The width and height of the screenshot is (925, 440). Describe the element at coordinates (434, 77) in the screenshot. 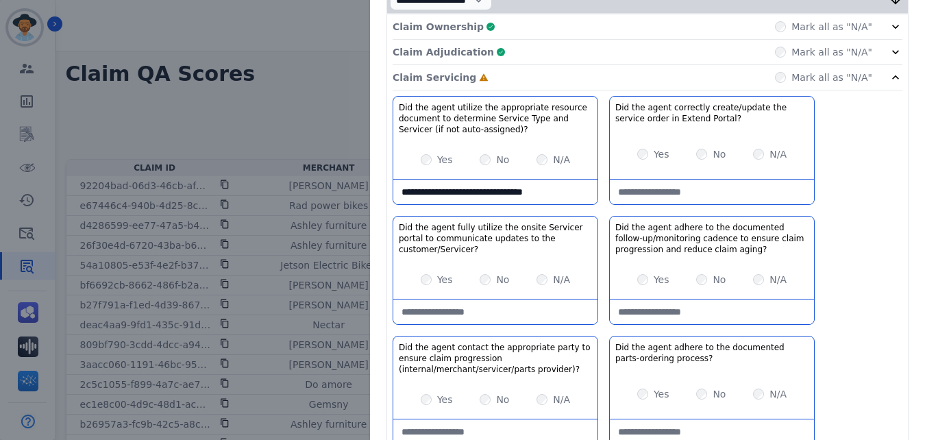

I see `p: Claim Servicing` at that location.